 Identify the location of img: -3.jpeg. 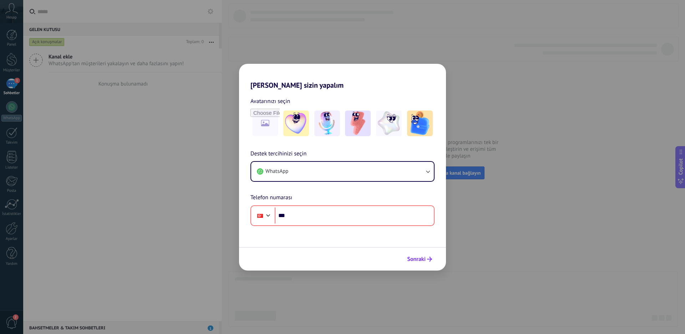
(358, 123).